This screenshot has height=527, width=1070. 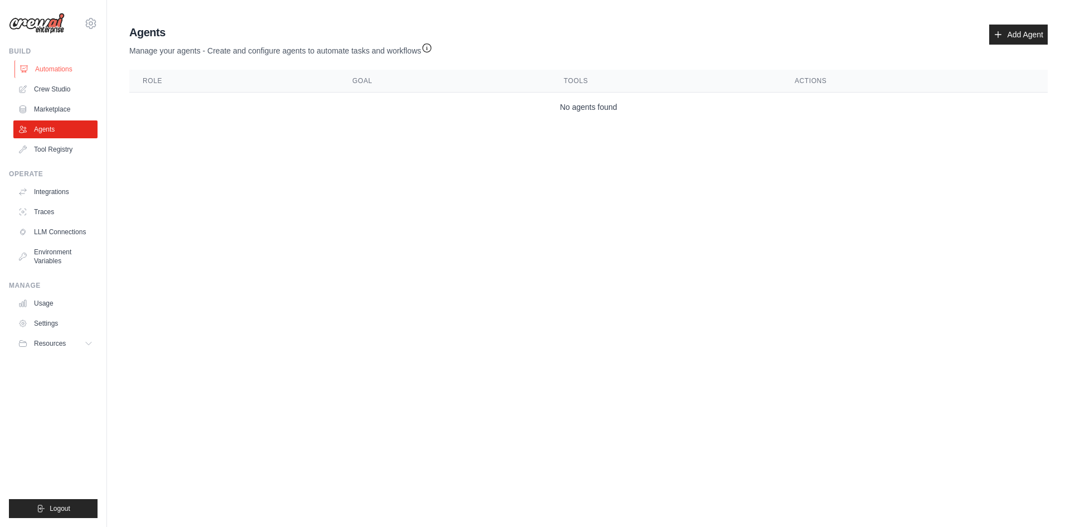 I want to click on div: Manage, so click(x=53, y=285).